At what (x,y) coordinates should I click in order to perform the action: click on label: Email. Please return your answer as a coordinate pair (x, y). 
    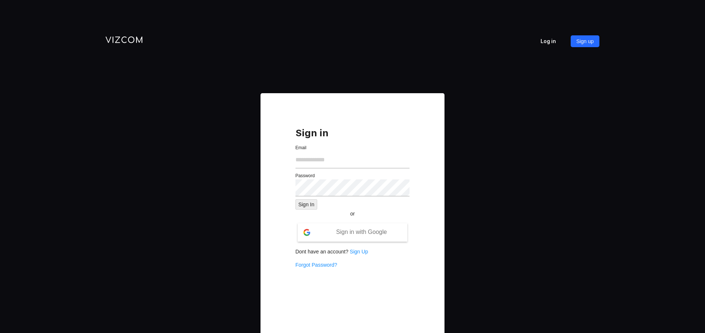
    Looking at the image, I should click on (301, 148).